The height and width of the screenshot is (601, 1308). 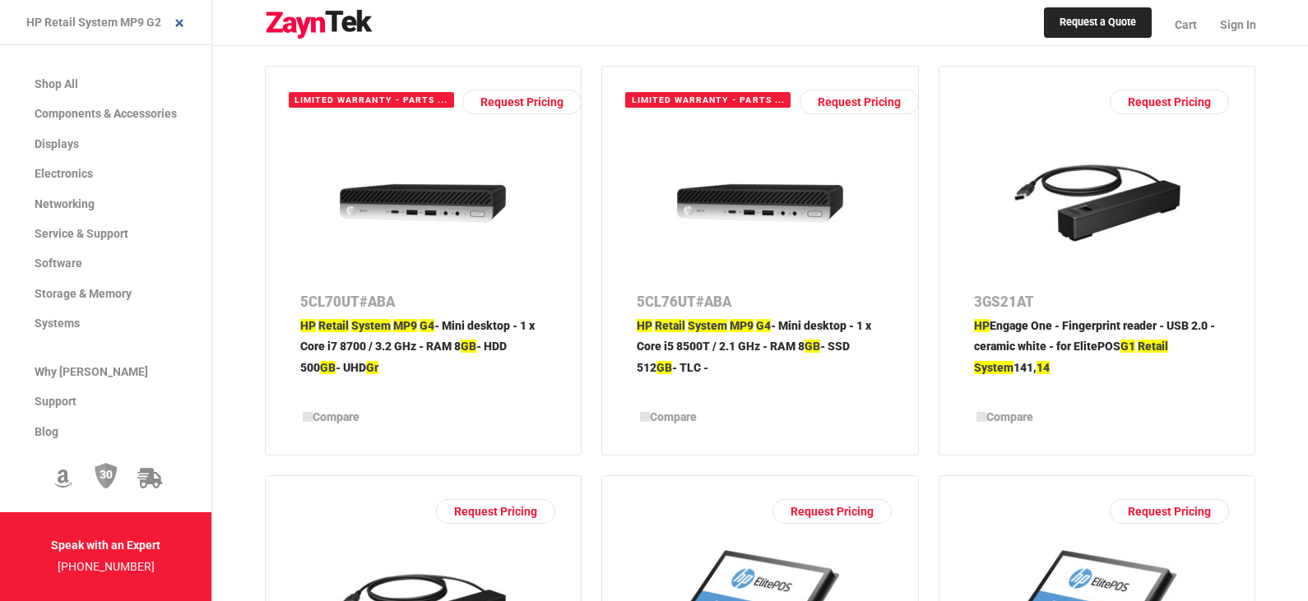 What do you see at coordinates (57, 144) in the screenshot?
I see `span: Displays` at bounding box center [57, 144].